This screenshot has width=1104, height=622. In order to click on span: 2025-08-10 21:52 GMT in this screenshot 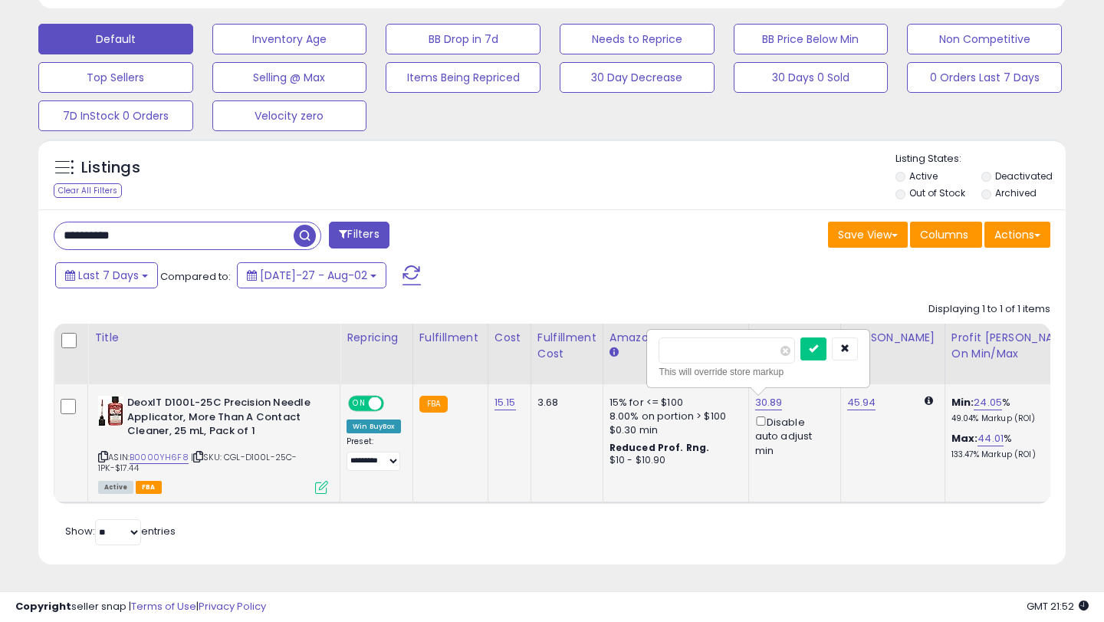, I will do `click(1057, 606)`.